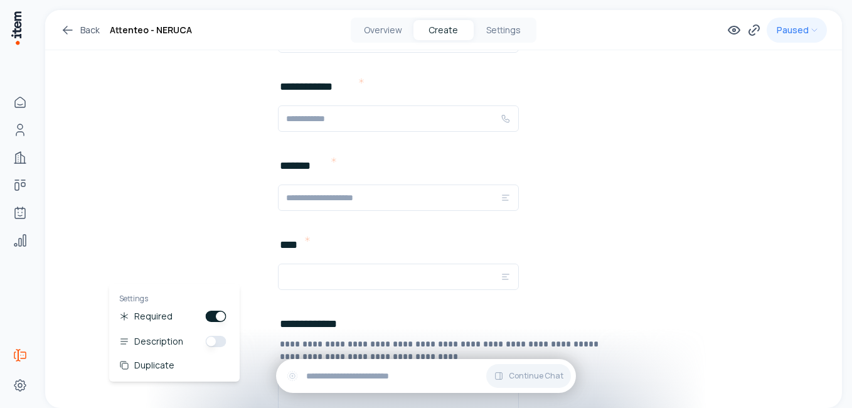 The image size is (852, 408). What do you see at coordinates (154, 365) in the screenshot?
I see `div: Duplicate` at bounding box center [154, 365].